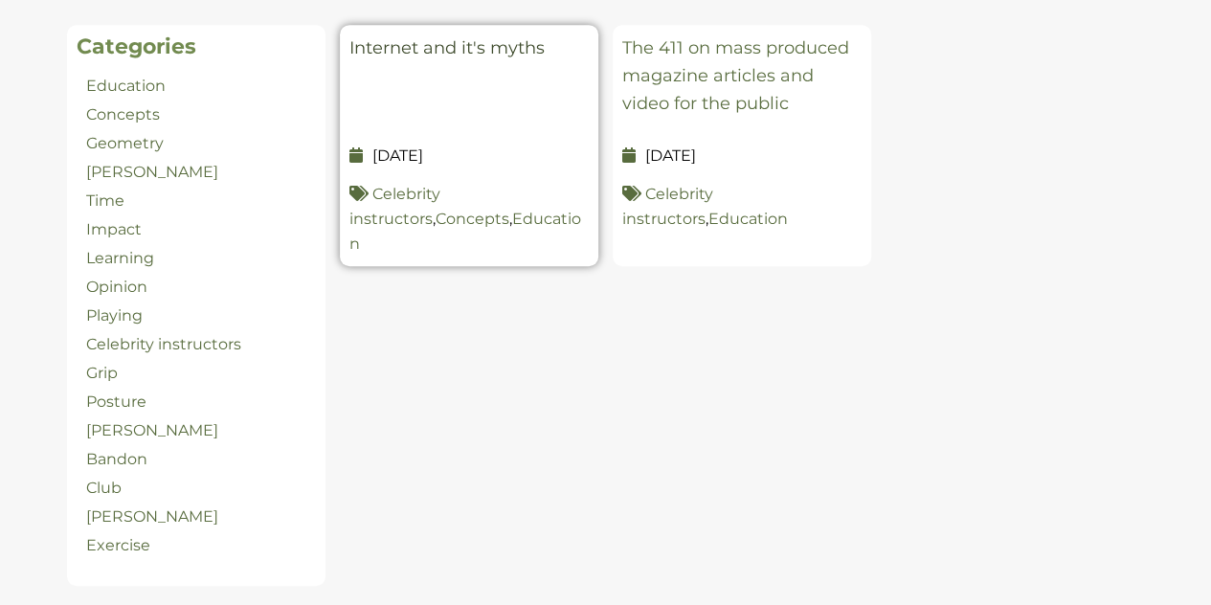  What do you see at coordinates (118, 545) in the screenshot?
I see `a: Exercise` at bounding box center [118, 545].